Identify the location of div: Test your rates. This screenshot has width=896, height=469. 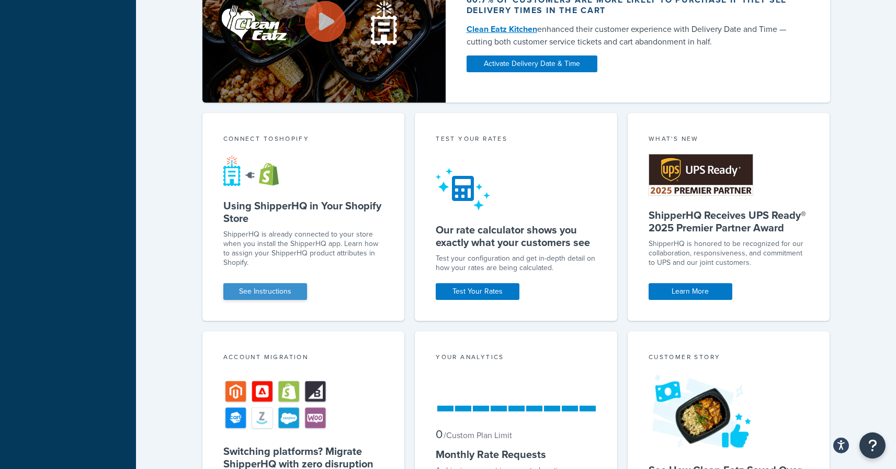
(516, 140).